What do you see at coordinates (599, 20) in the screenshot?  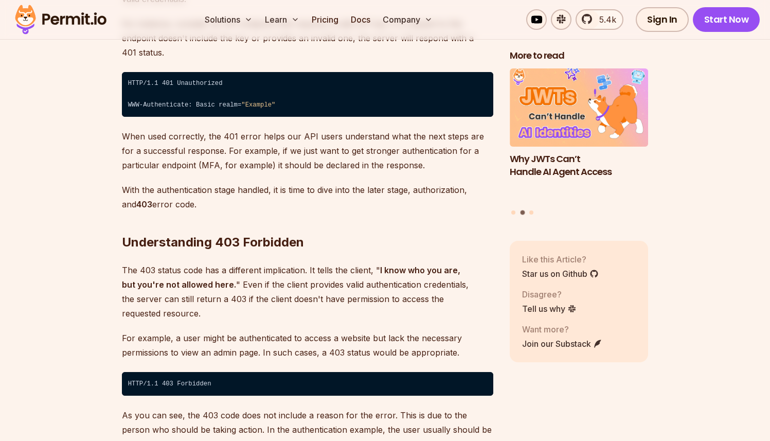 I see `a: 5.4k` at bounding box center [599, 20].